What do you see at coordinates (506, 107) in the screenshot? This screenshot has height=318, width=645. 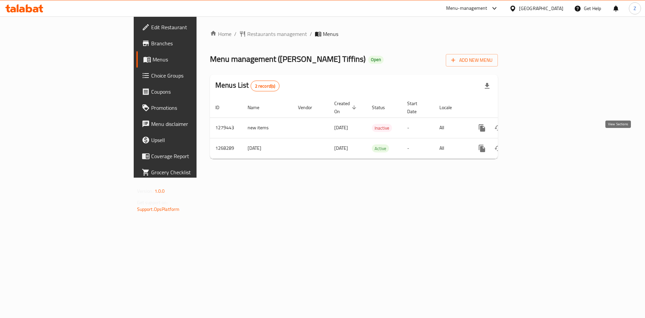 I see `th: Actions` at bounding box center [506, 107].